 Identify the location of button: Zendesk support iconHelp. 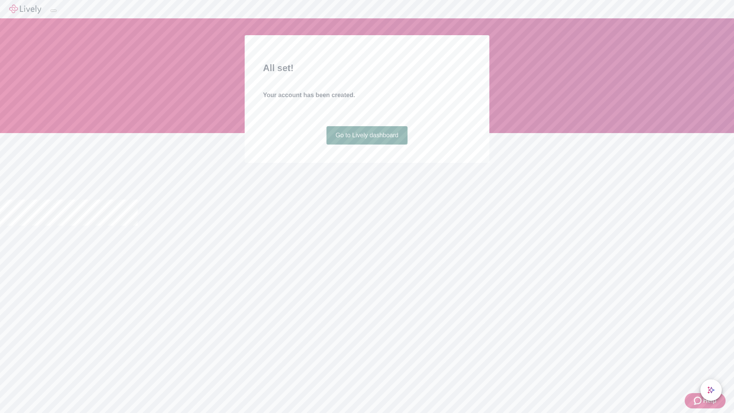
(705, 401).